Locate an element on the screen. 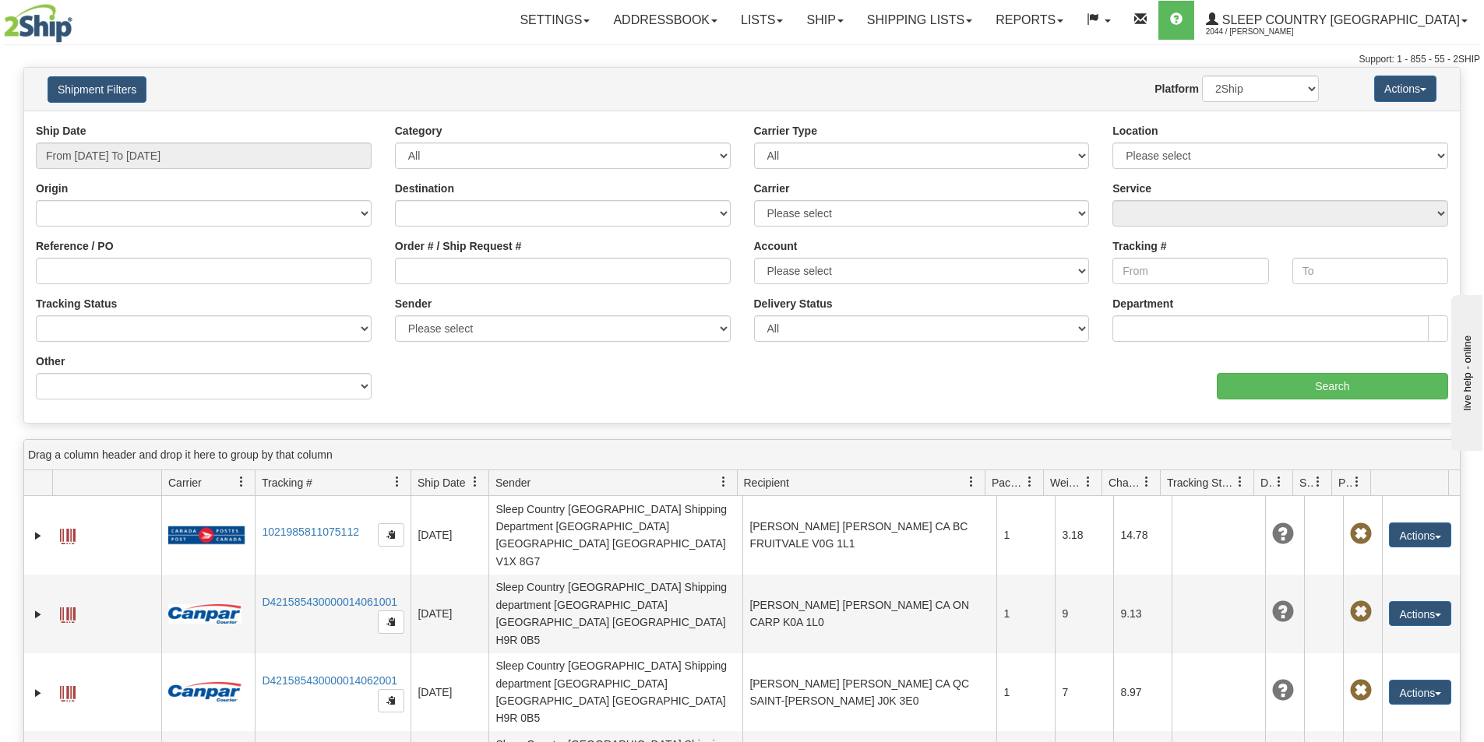 The width and height of the screenshot is (1484, 742). a: Recipient filter column settings is located at coordinates (971, 482).